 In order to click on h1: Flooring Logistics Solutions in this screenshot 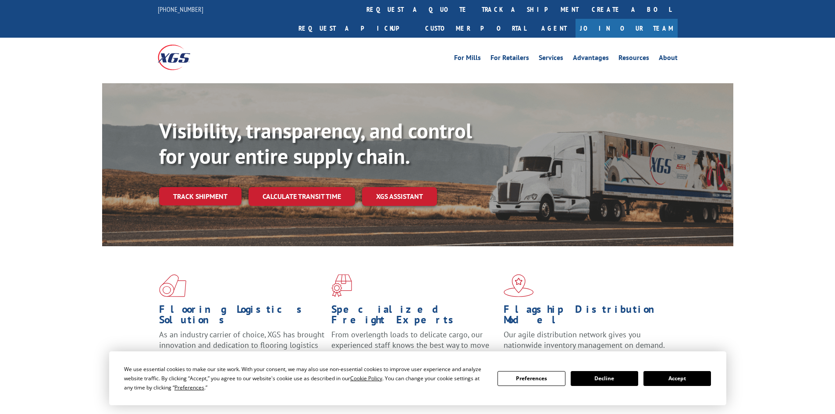, I will do `click(242, 317)`.